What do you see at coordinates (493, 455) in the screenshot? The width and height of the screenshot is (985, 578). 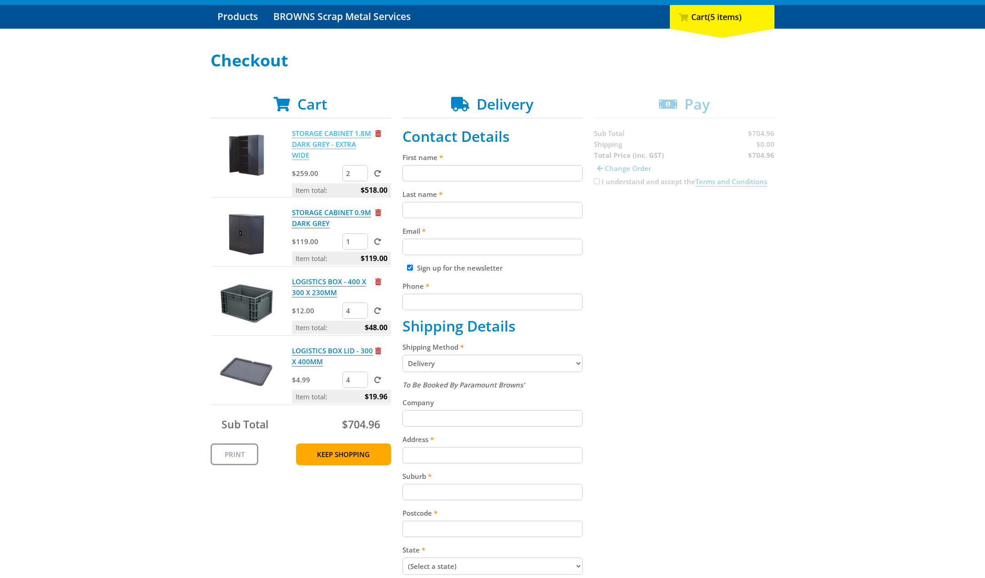 I see `input: Please enter your address.` at bounding box center [493, 455].